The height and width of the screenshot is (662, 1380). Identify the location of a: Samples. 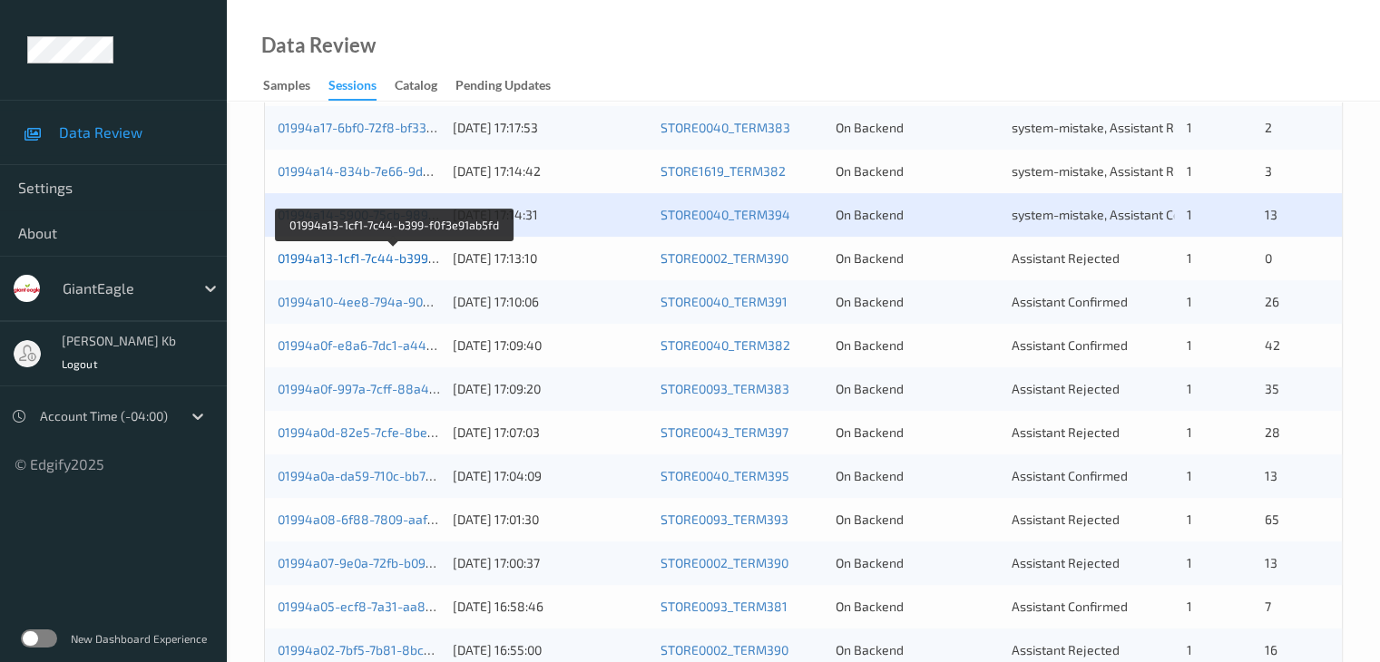
(296, 86).